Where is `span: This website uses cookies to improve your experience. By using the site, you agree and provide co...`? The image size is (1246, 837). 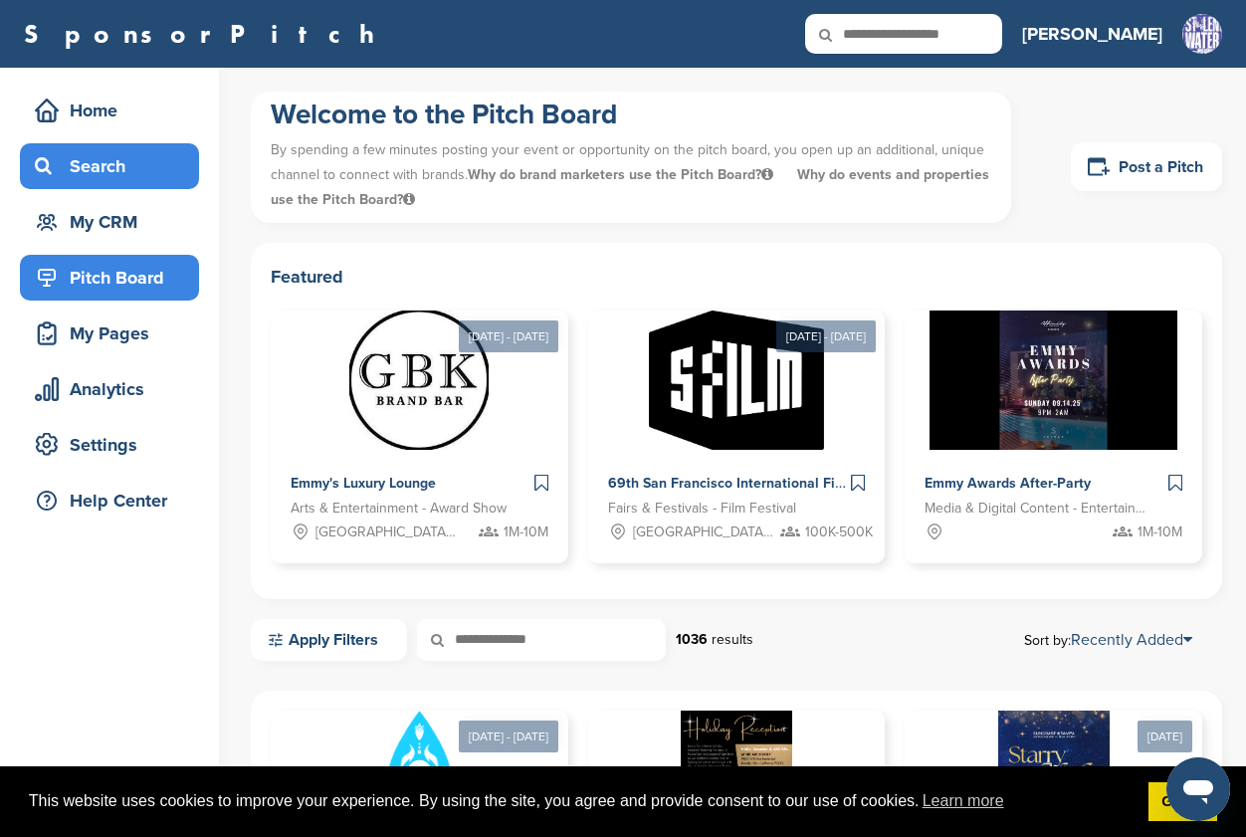
span: This website uses cookies to improve your experience. By using the site, you agree and provide co... is located at coordinates (580, 801).